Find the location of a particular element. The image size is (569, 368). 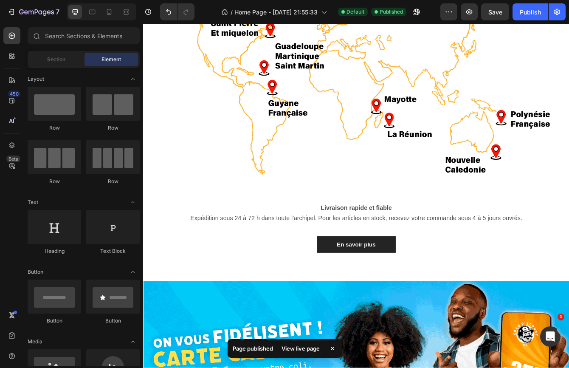

div: Text Block is located at coordinates (113, 251).